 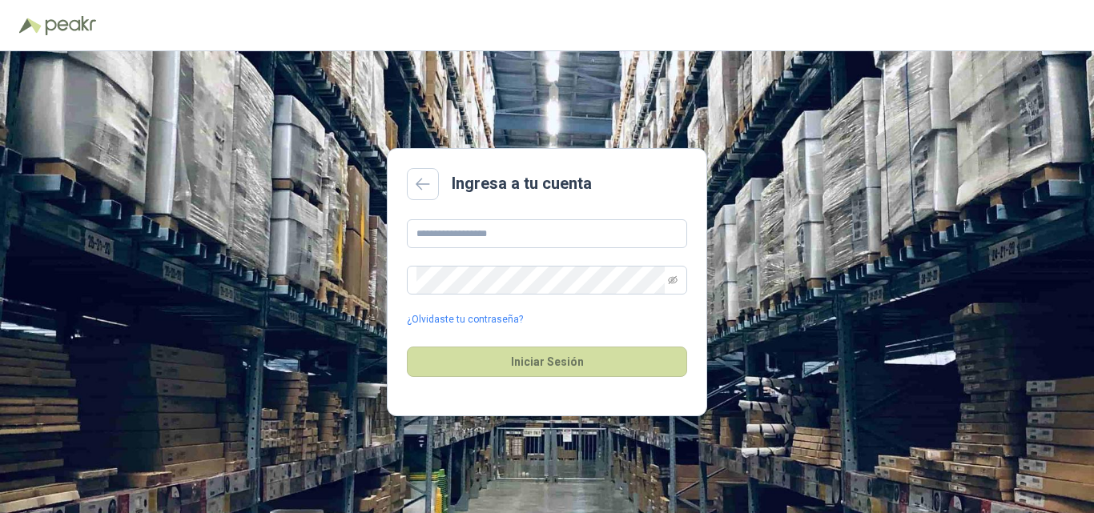 I want to click on img: Logo, so click(x=30, y=26).